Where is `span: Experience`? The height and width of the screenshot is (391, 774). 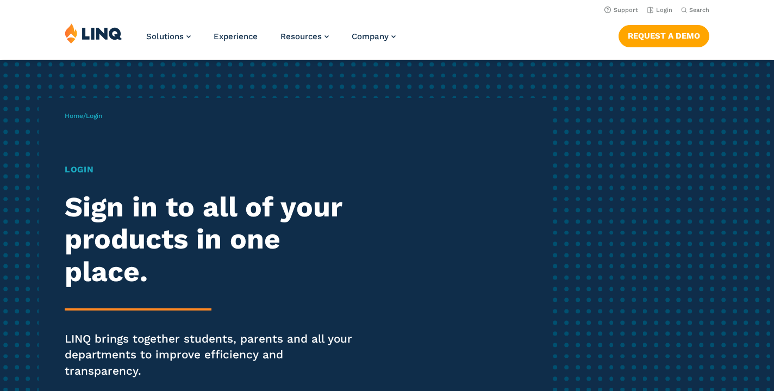 span: Experience is located at coordinates (235, 36).